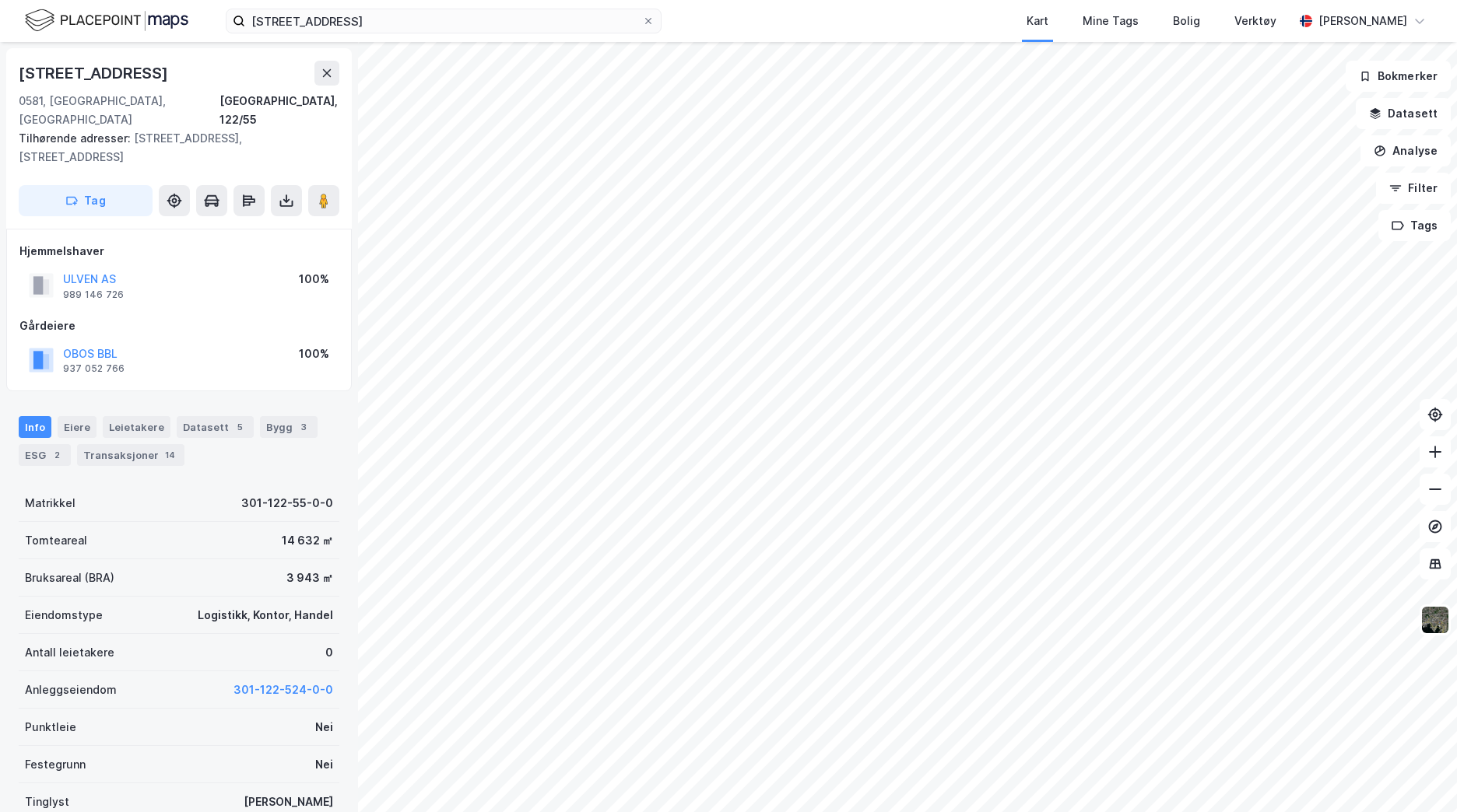  I want to click on div: Tinglyst, so click(47, 802).